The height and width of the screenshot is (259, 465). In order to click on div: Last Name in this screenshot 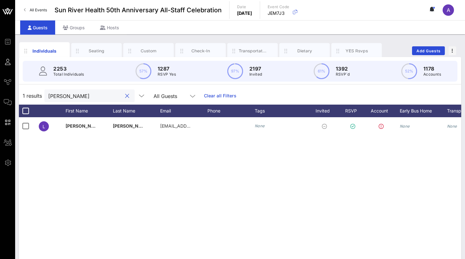, I will do `click(136, 111)`.